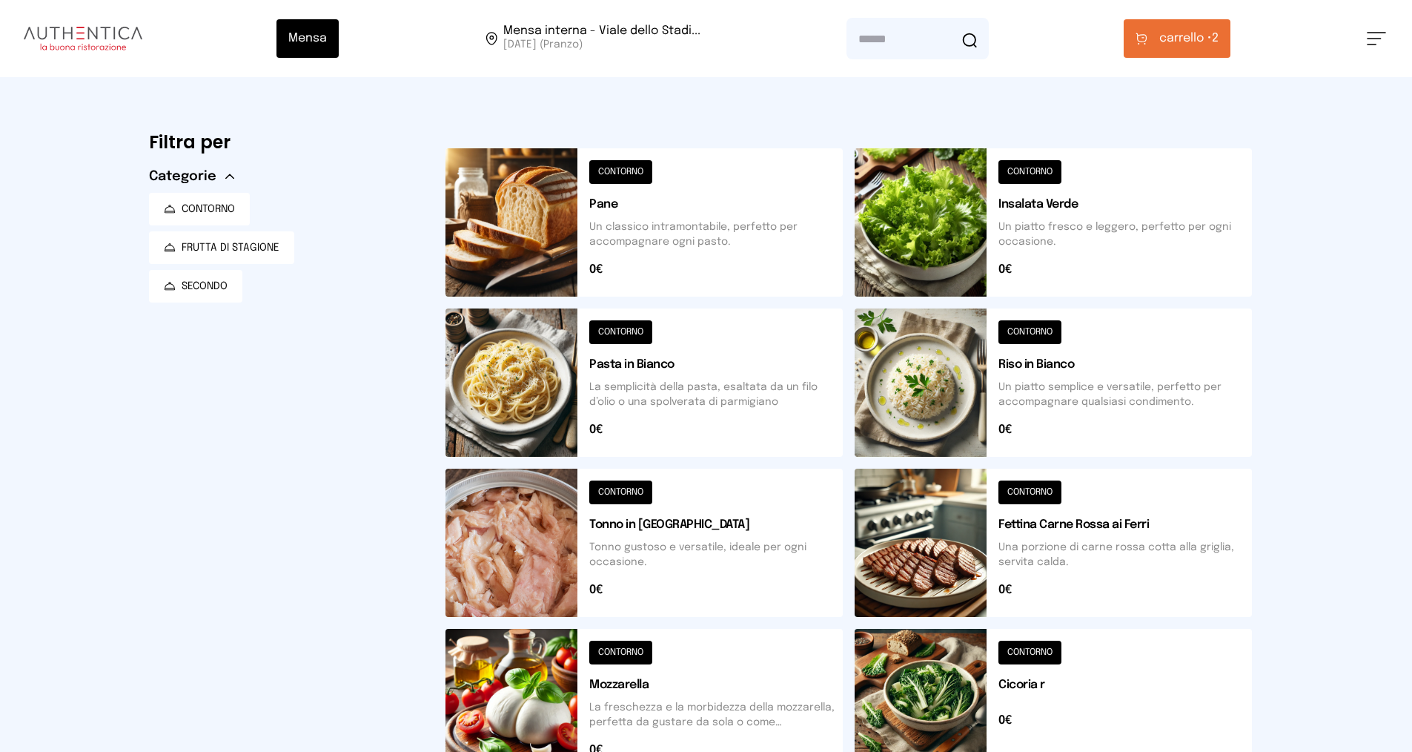 The image size is (1412, 752). I want to click on button: Categorie, so click(191, 176).